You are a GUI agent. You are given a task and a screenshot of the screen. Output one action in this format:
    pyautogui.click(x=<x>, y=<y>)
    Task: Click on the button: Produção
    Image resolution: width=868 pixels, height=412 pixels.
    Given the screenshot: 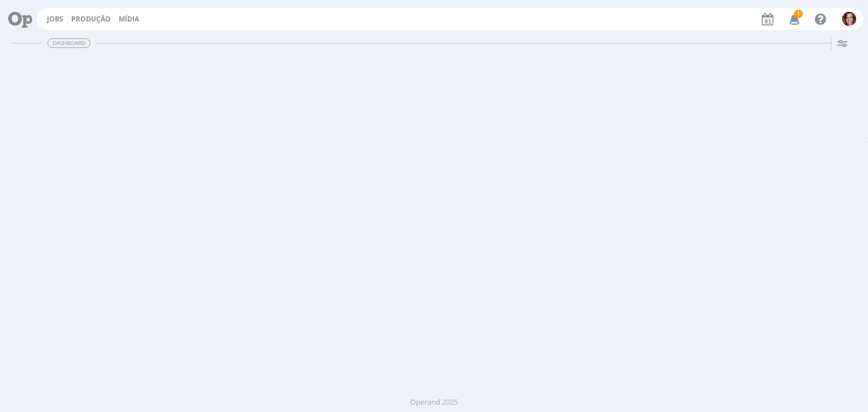 What is the action you would take?
    pyautogui.click(x=91, y=19)
    